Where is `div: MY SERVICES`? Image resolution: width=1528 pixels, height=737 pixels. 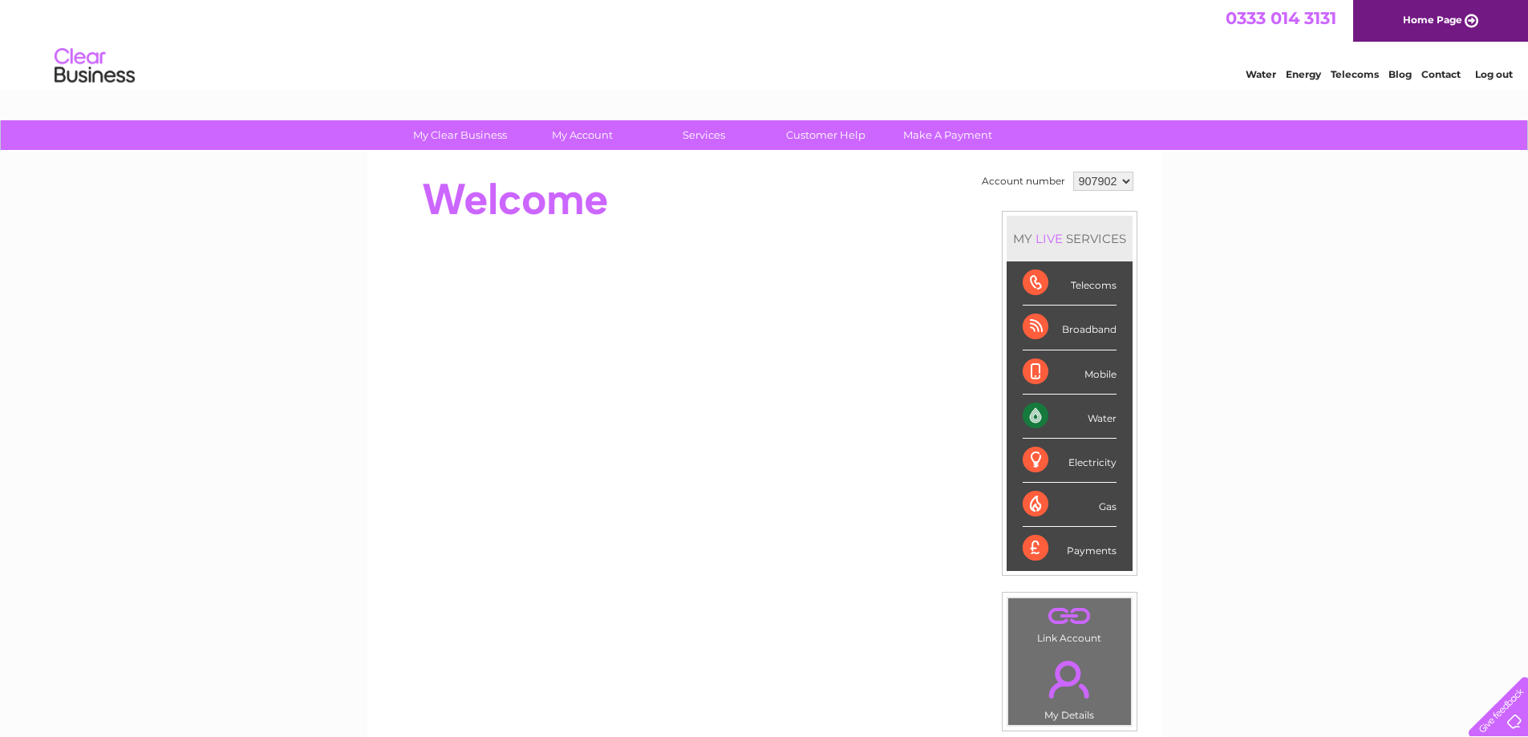
div: MY SERVICES is located at coordinates (1069, 238).